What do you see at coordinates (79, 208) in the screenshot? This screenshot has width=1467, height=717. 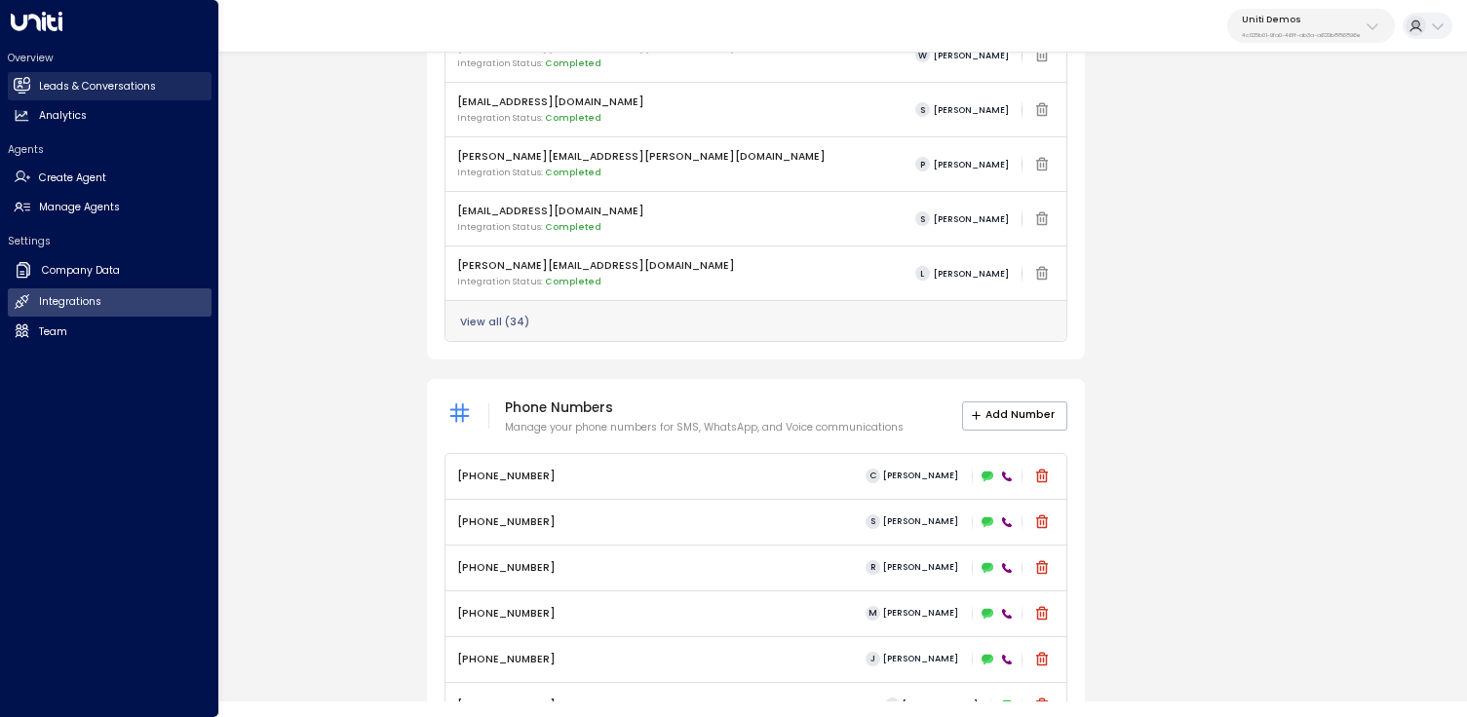 I see `h2: Manage Agents` at bounding box center [79, 208].